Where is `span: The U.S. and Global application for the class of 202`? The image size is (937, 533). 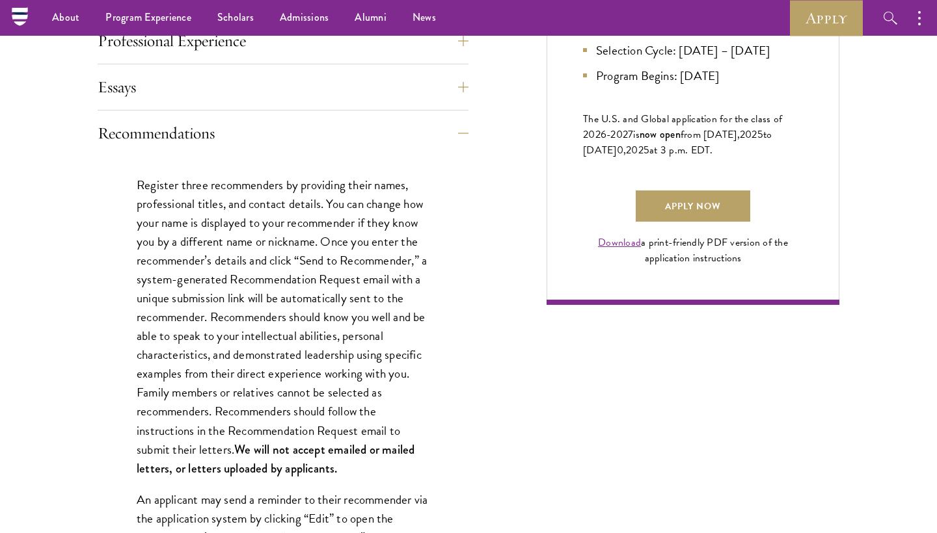 span: The U.S. and Global application for the class of 202 is located at coordinates (682, 127).